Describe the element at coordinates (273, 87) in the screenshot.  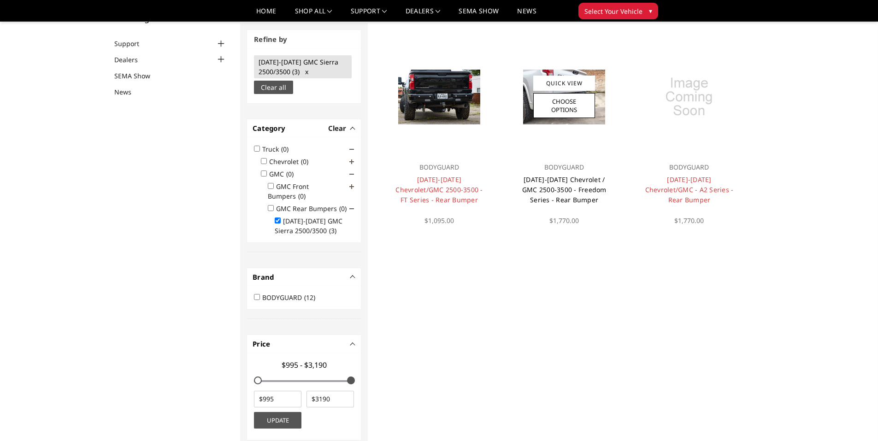
I see `span: Clear all` at that location.